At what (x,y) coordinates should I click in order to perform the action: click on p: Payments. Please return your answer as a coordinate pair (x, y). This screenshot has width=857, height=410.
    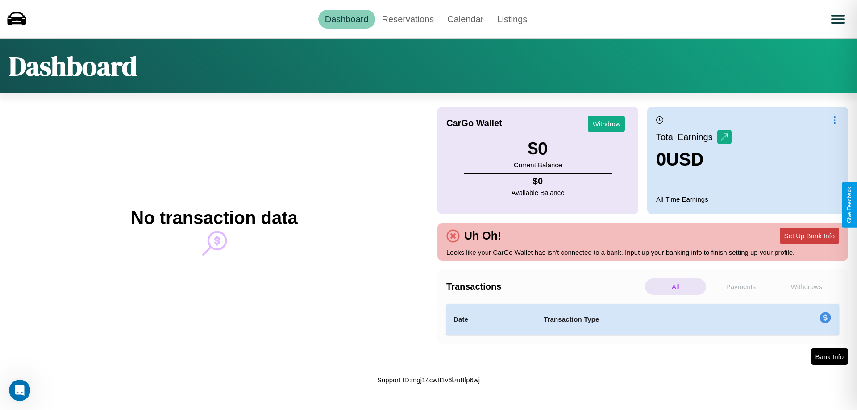
    Looking at the image, I should click on (741, 287).